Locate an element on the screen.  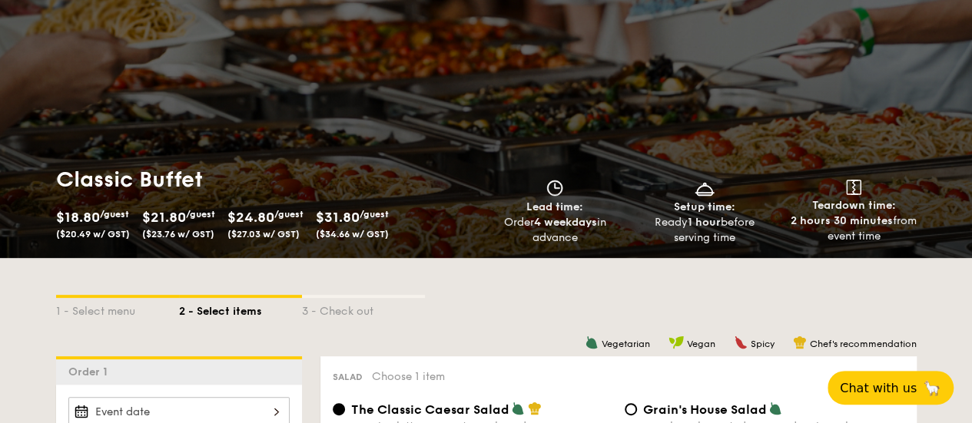
div: Order in advance is located at coordinates (555, 231).